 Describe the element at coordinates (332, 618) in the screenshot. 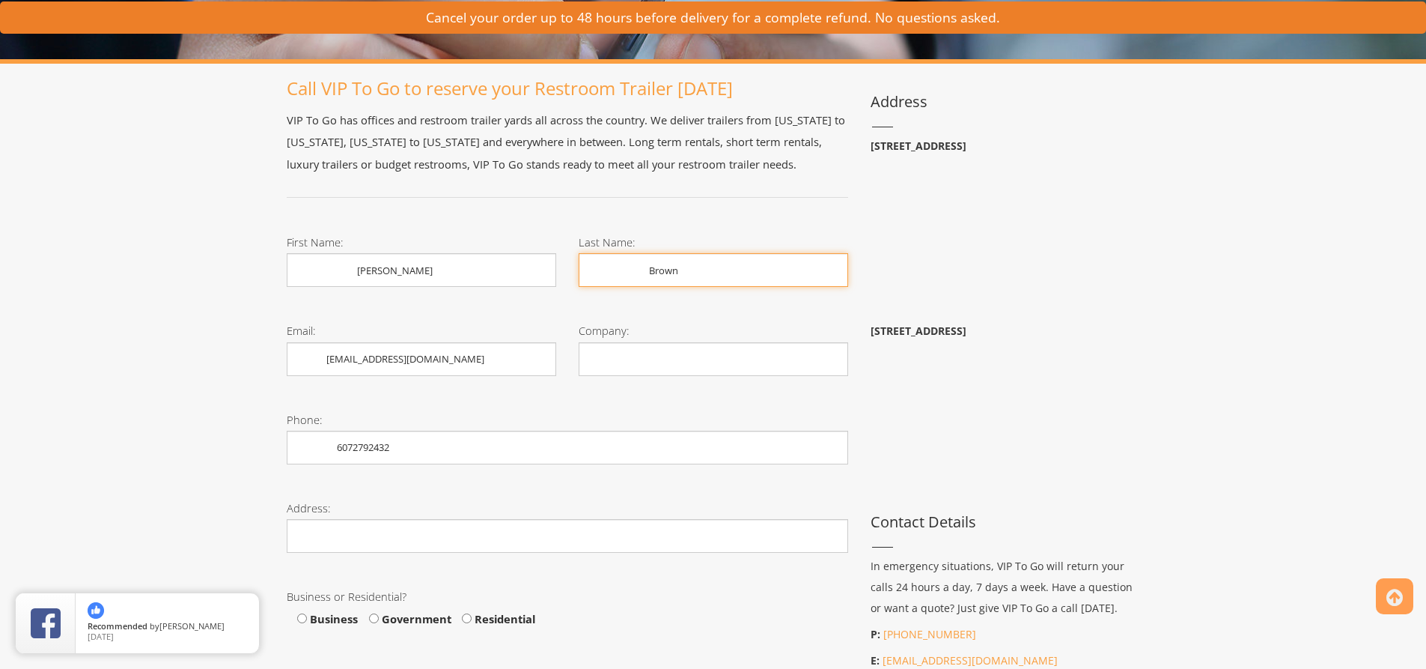

I see `span: Business` at that location.